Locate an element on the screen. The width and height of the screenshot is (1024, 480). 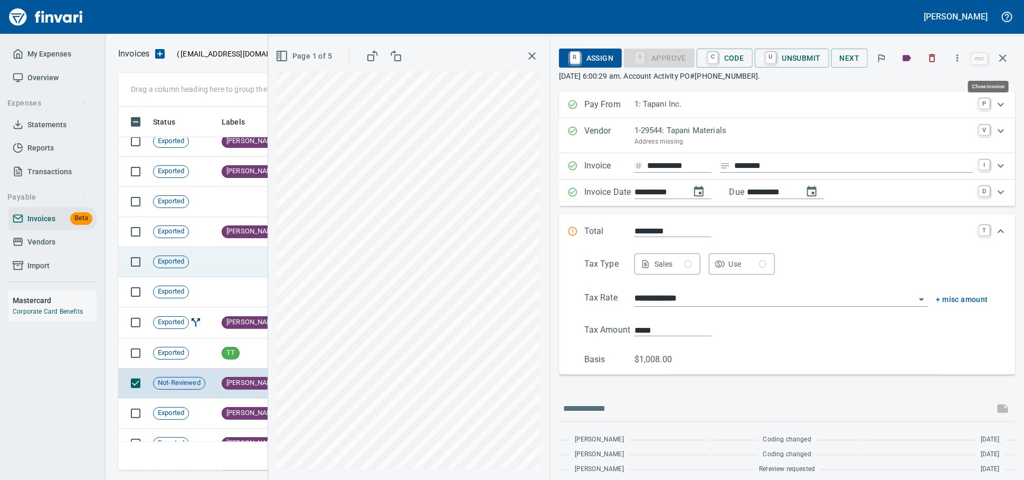
p: Tax Amount is located at coordinates (609, 330).